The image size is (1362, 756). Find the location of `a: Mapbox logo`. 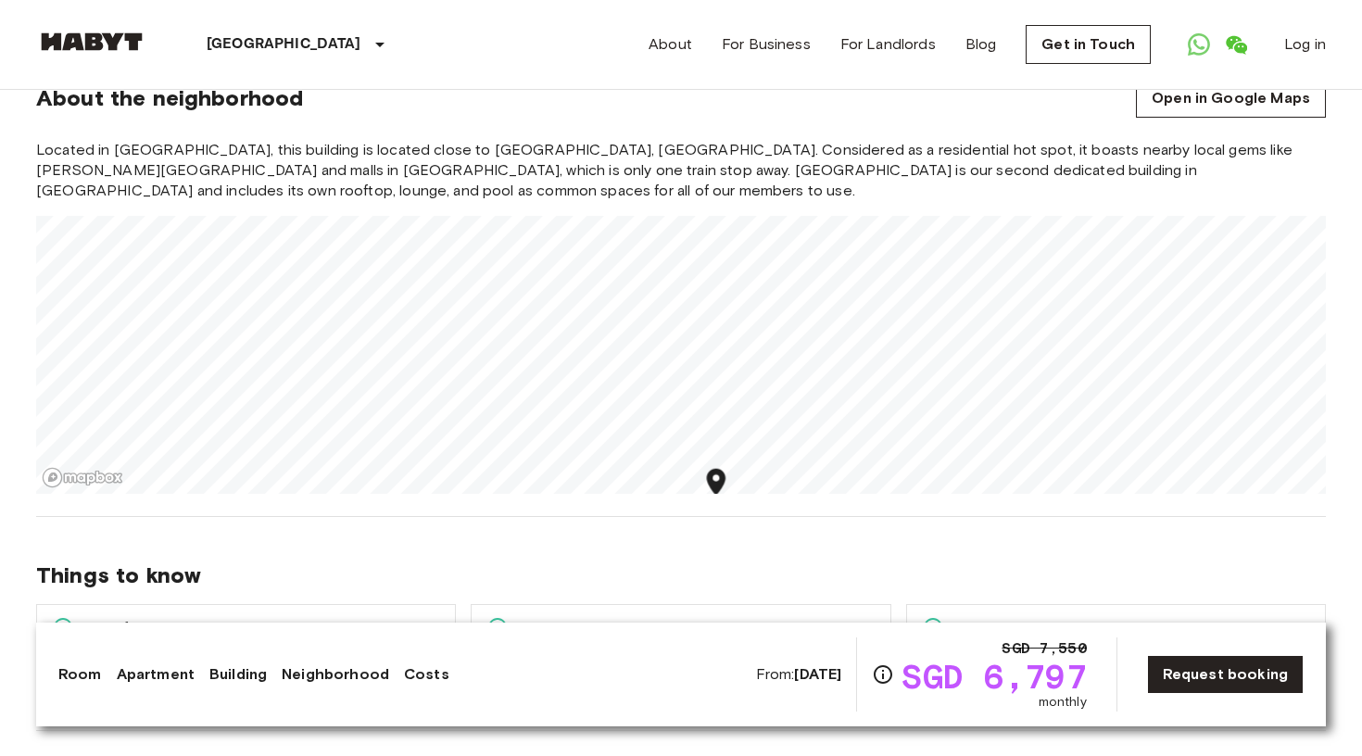

a: Mapbox logo is located at coordinates (82, 477).